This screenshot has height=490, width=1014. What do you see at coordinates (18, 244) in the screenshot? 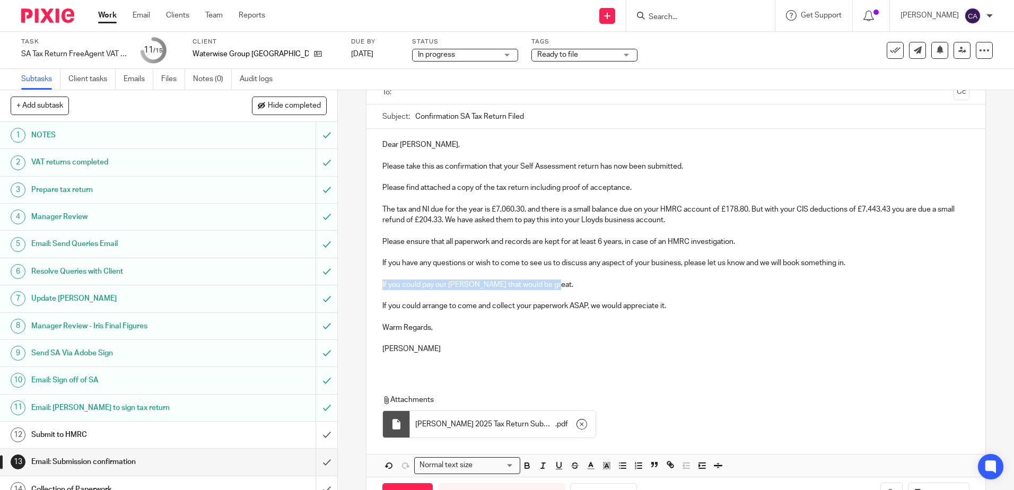
I see `div: 5` at bounding box center [18, 244].